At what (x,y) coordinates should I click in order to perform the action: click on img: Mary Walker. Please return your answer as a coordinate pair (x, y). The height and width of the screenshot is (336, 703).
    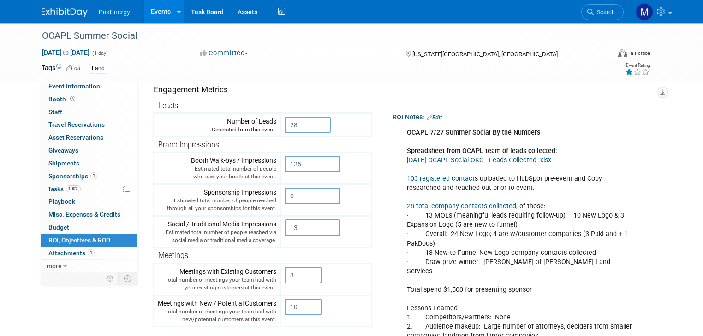
    Looking at the image, I should click on (645, 12).